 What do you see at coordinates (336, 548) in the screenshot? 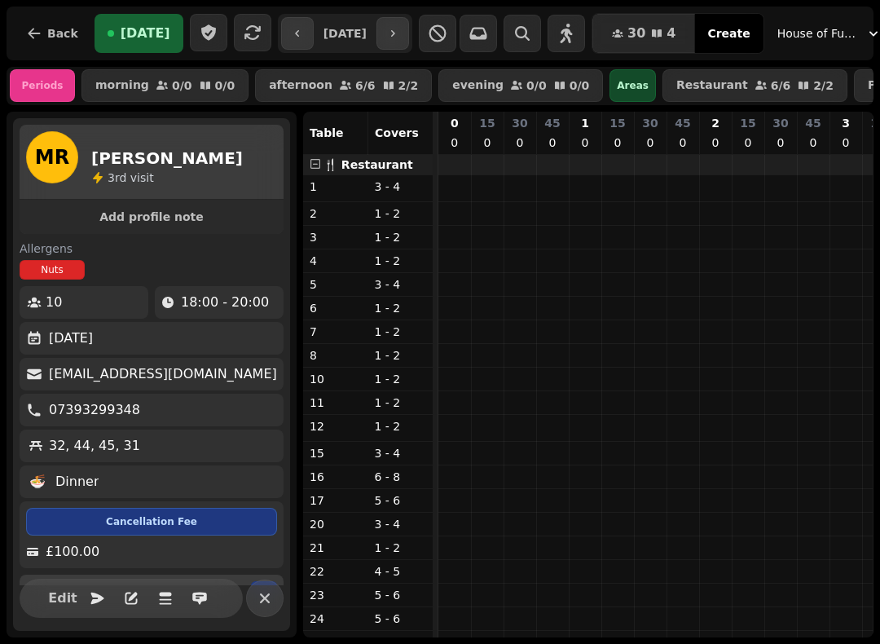
I see `p: 21` at bounding box center [336, 548].